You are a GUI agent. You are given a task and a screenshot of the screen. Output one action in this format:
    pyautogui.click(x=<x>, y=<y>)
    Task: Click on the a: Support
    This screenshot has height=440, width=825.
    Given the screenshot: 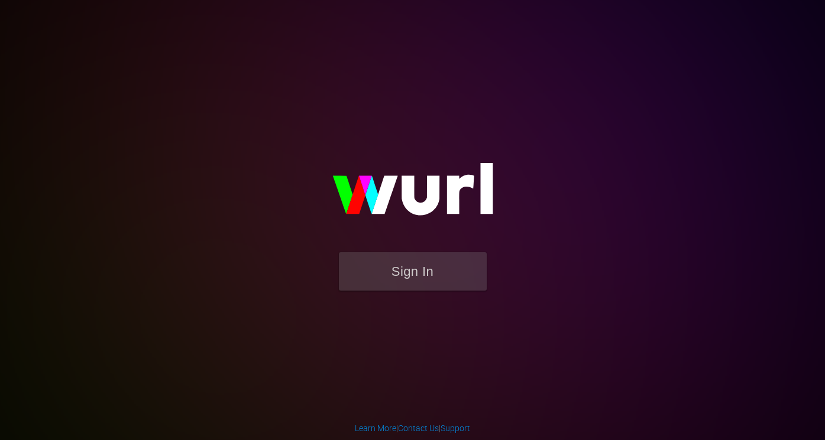 What is the action you would take?
    pyautogui.click(x=455, y=429)
    